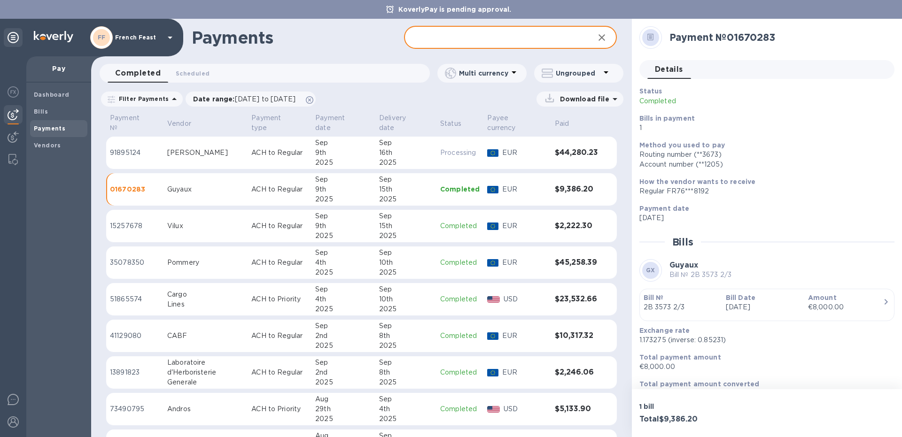  What do you see at coordinates (763, 155) in the screenshot?
I see `div: Routing number (**3673)` at bounding box center [763, 155].